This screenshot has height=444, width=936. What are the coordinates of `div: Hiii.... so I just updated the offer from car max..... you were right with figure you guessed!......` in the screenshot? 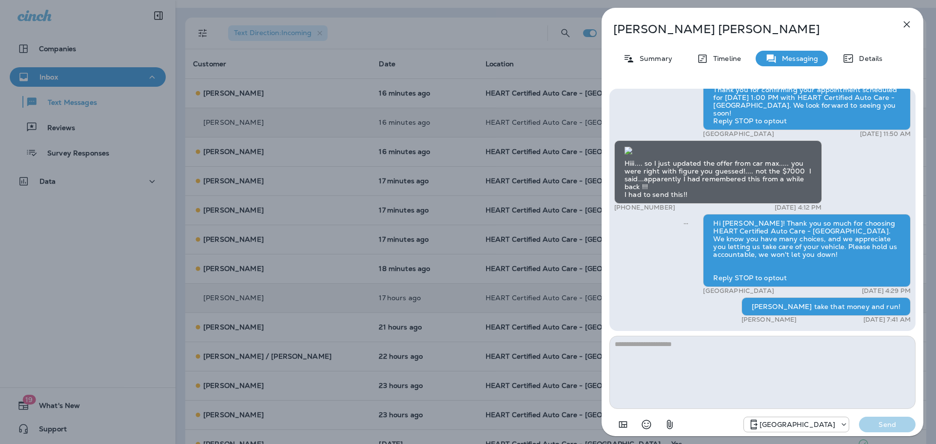 It's located at (718, 172).